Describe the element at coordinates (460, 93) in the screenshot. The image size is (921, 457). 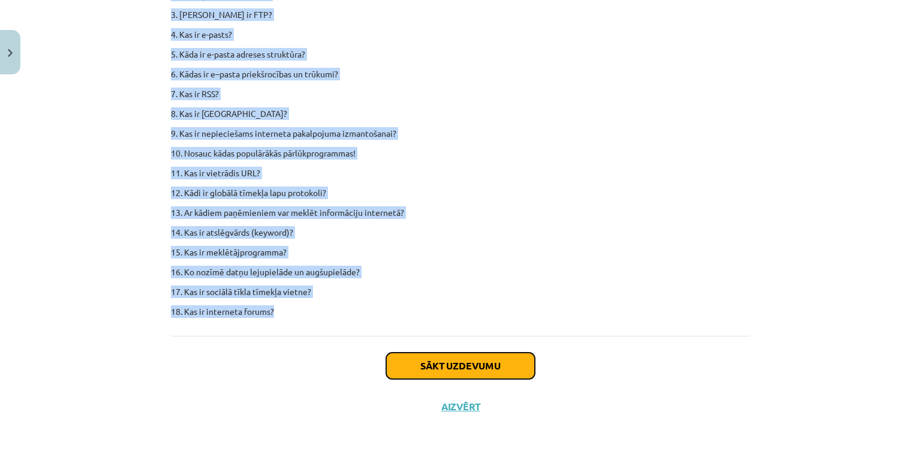
I see `p: 7. Kas ir RSS?` at that location.